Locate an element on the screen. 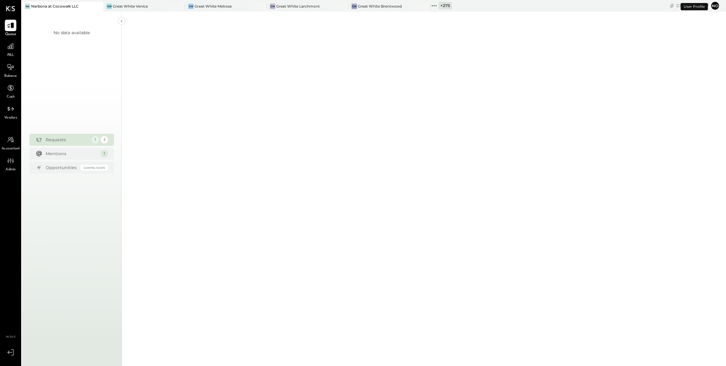 The height and width of the screenshot is (366, 726). div: 2 is located at coordinates (104, 140).